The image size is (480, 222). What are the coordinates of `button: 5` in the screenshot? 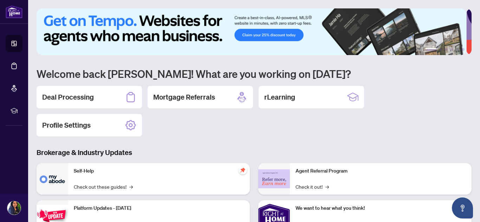 It's located at (457, 50).